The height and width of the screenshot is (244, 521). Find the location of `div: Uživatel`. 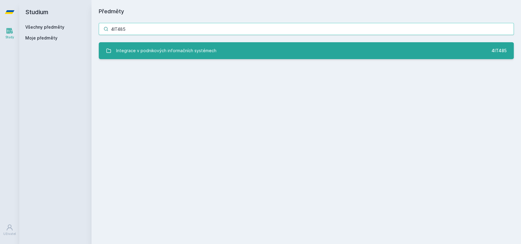

div: Uživatel is located at coordinates (10, 233).